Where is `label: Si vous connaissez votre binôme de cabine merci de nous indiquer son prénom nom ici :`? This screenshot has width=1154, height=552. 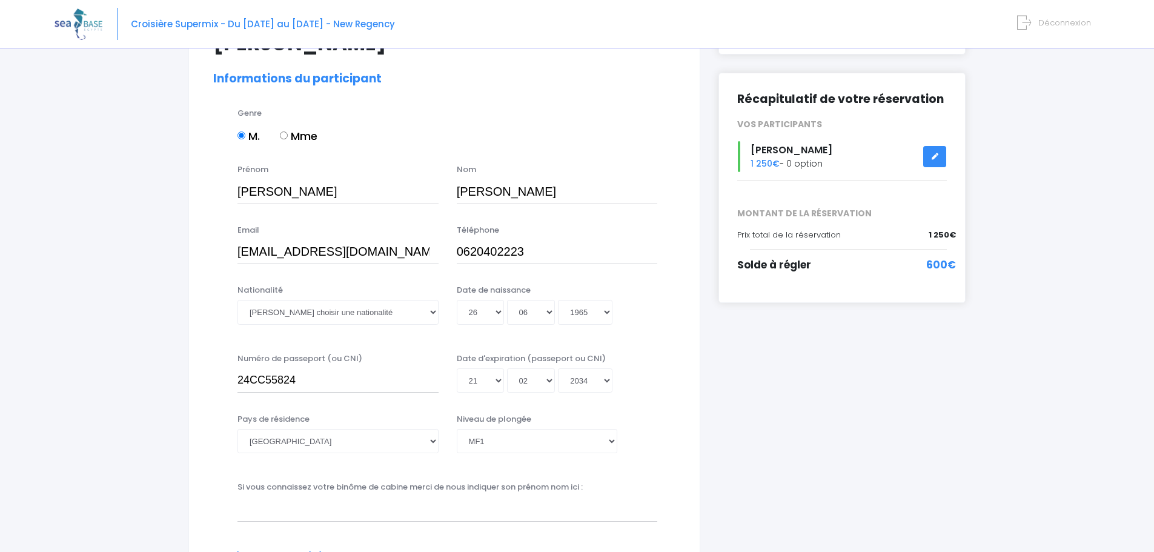 label: Si vous connaissez votre binôme de cabine merci de nous indiquer son prénom nom ici : is located at coordinates (410, 487).